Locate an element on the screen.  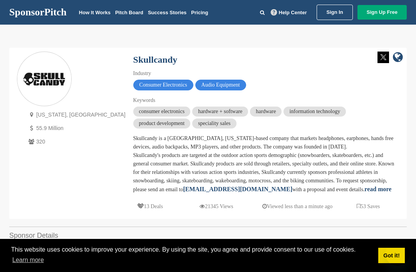
a: SponsorPitch is located at coordinates (38, 12).